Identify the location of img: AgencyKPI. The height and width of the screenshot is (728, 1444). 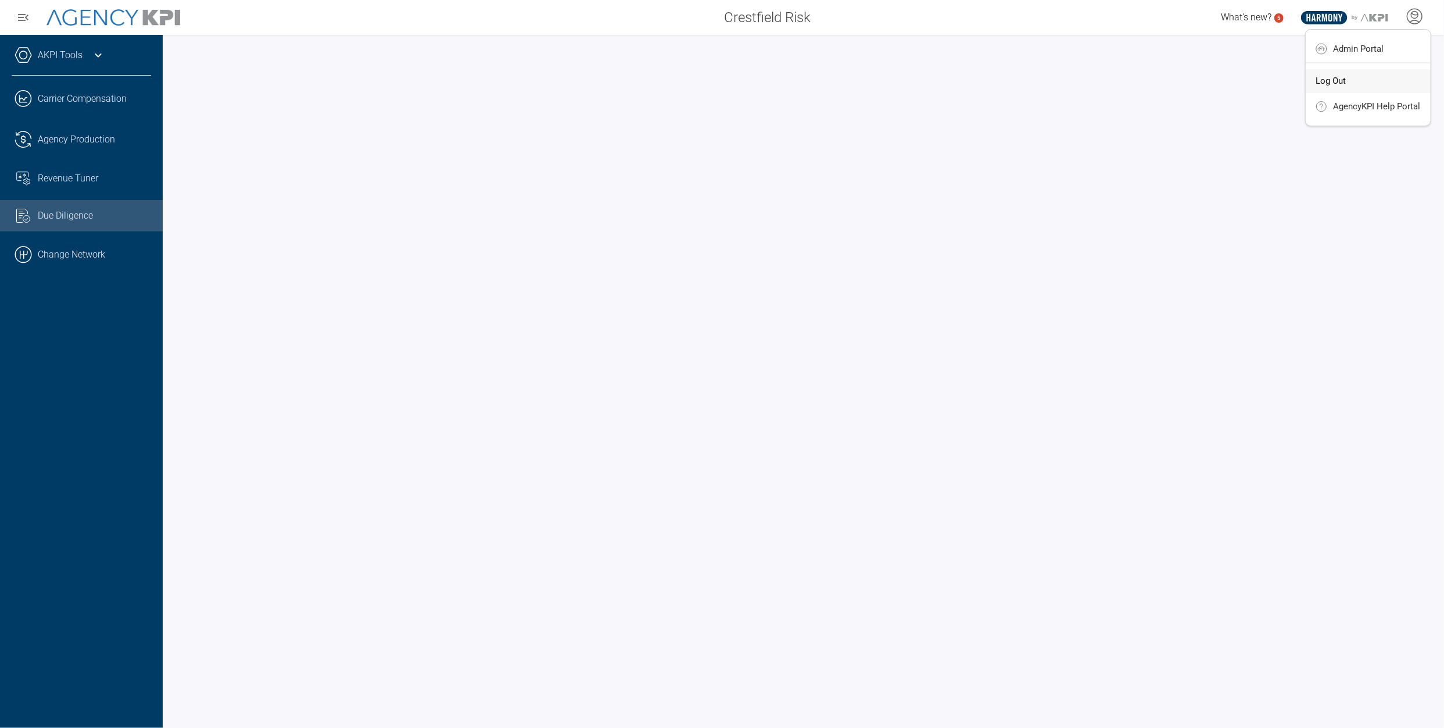
(113, 17).